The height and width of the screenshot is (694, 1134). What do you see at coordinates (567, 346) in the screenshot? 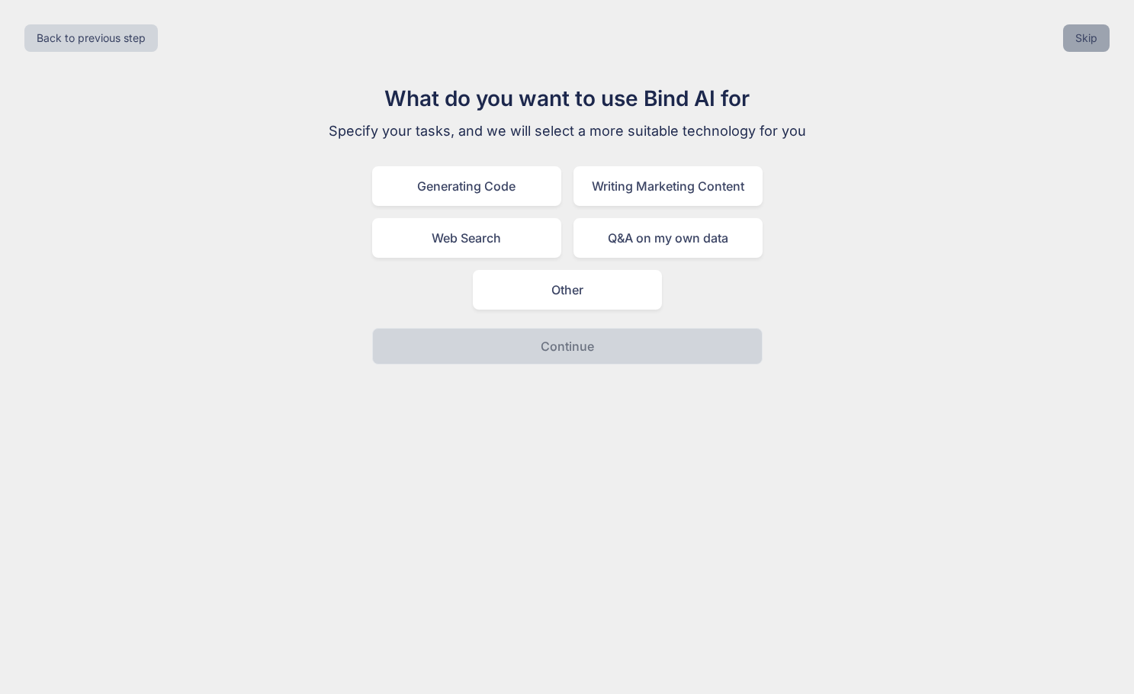
I see `button: Continue` at bounding box center [567, 346].